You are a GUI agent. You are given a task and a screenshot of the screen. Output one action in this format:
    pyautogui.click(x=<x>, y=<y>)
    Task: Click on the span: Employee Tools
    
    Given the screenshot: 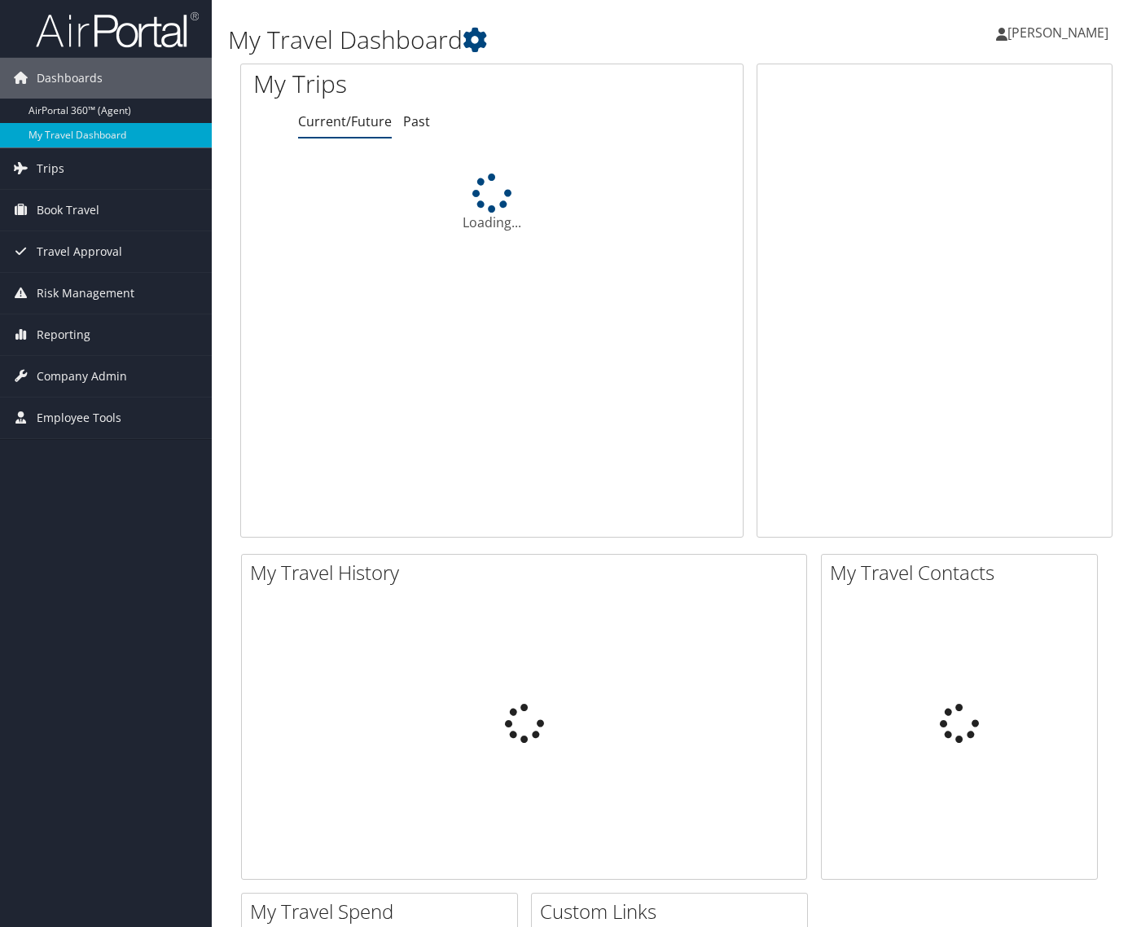 What is the action you would take?
    pyautogui.click(x=79, y=418)
    